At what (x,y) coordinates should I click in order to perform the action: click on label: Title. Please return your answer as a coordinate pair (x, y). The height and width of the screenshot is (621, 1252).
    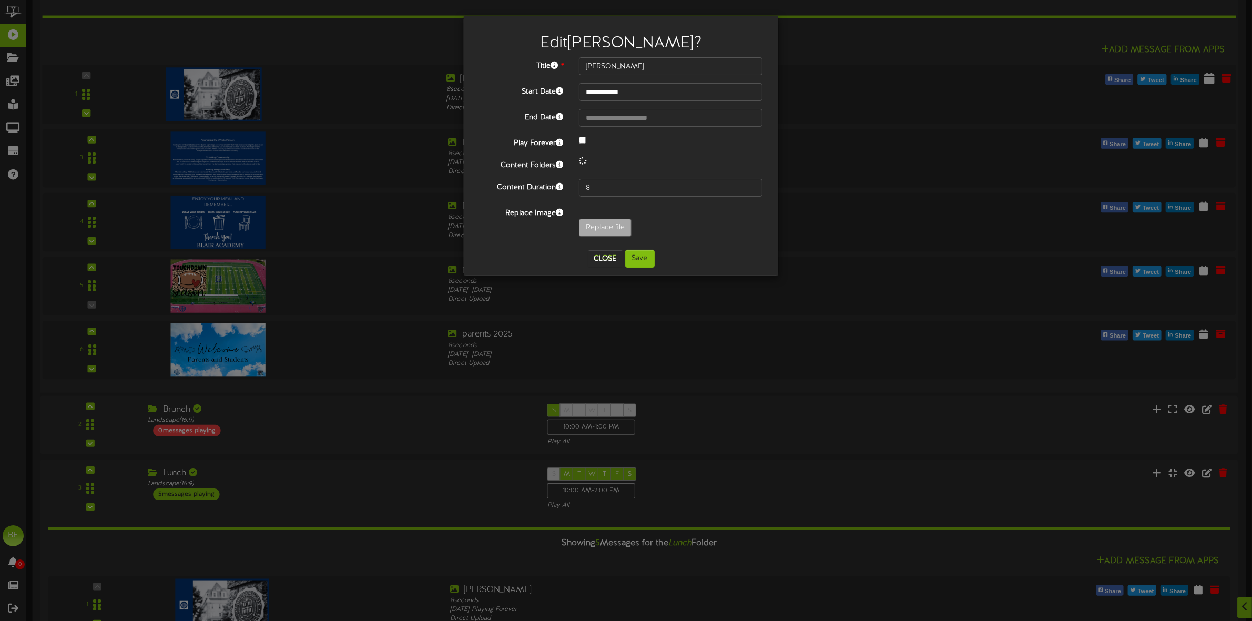
    Looking at the image, I should click on (521, 64).